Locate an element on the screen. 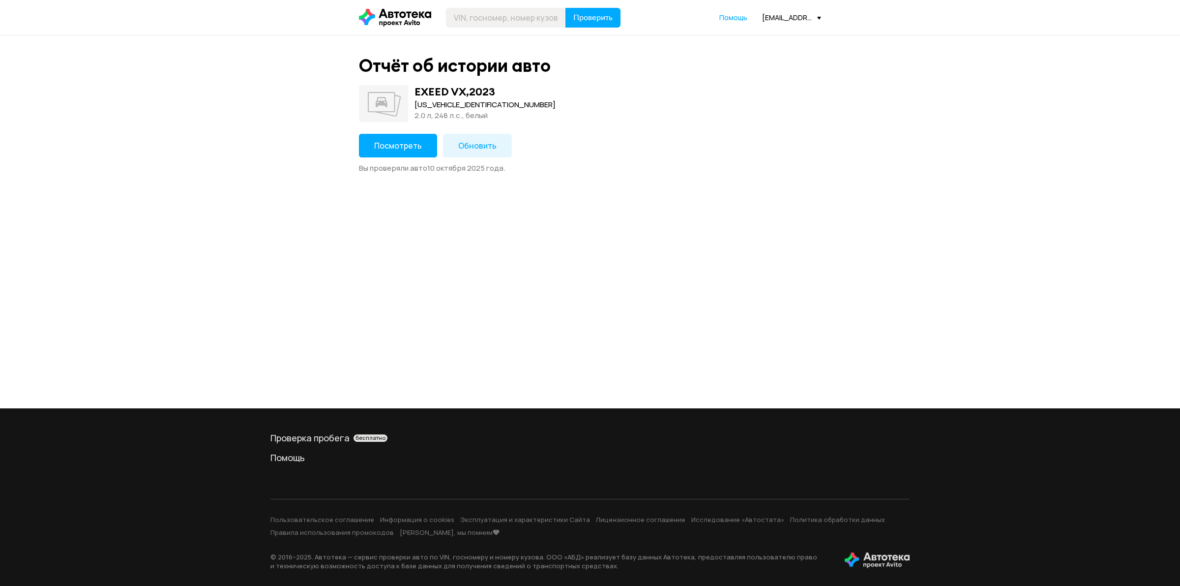 The image size is (1180, 586). a: Проверка пробегабесплатно is located at coordinates (590, 438).